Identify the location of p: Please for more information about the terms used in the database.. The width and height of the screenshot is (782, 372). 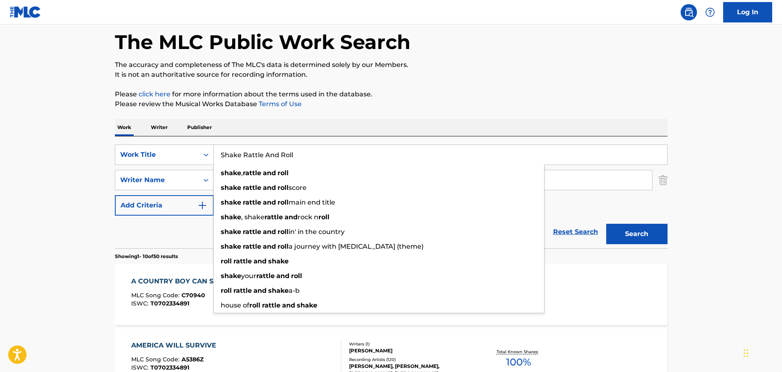
(391, 94).